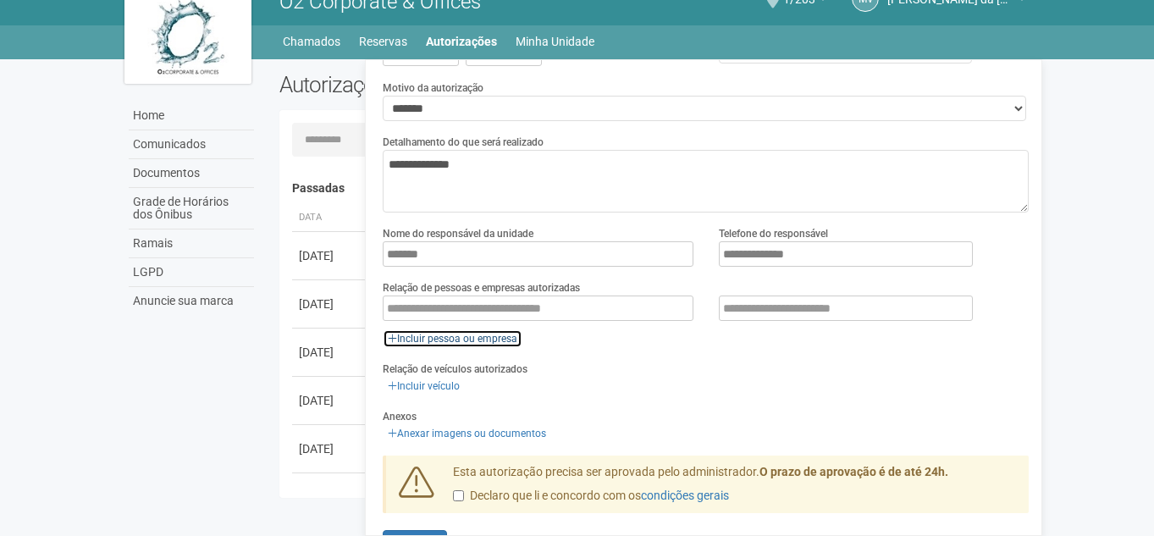  I want to click on label: Detalhamento do que será realizado, so click(463, 142).